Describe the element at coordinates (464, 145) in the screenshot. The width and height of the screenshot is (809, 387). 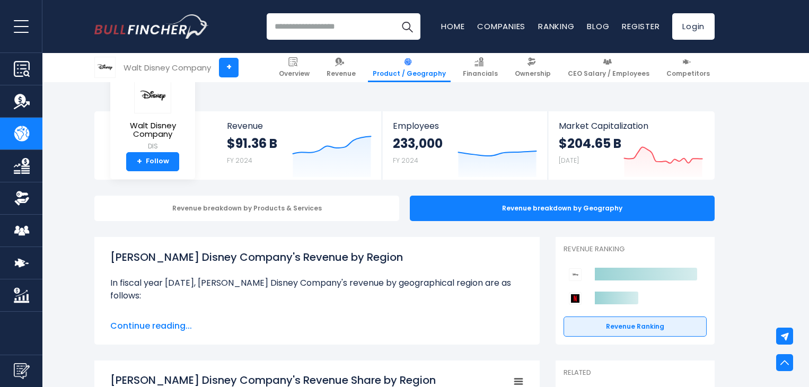
I see `a: Employees 233,000 FY 2024` at that location.